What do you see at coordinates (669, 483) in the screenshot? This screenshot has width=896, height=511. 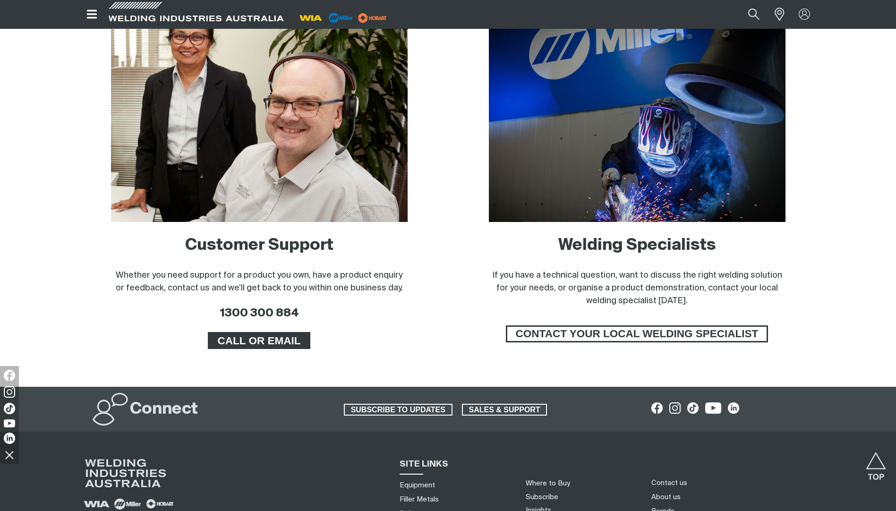 I see `a: Contact us` at bounding box center [669, 483].